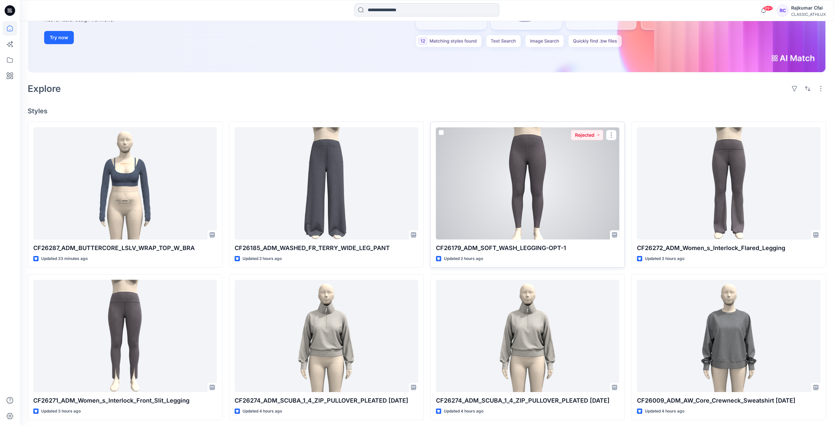 The image size is (834, 426). I want to click on p: CF26179_ADM_SOFT_WASH_LEGGING-OPT-1, so click(527, 248).